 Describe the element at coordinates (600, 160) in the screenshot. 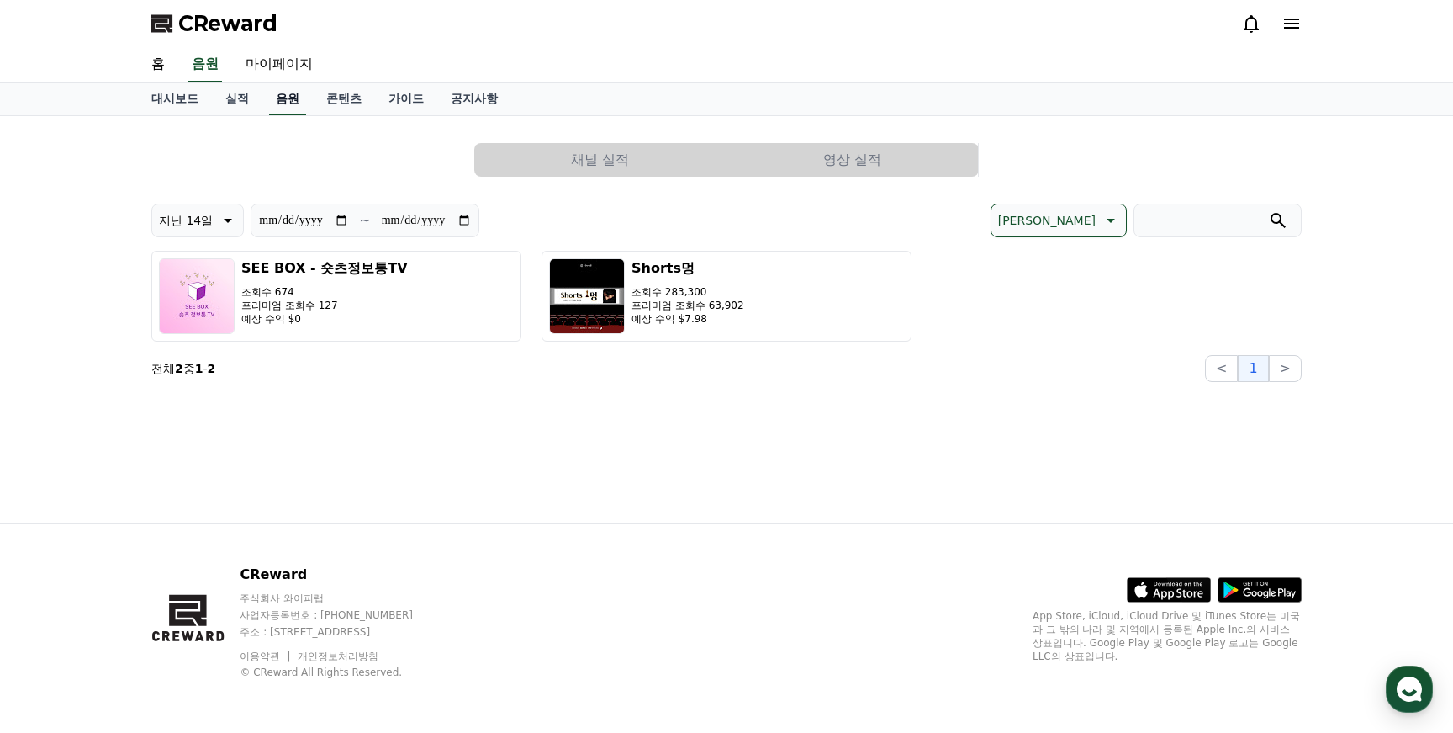

I see `a: 채널 실적` at that location.